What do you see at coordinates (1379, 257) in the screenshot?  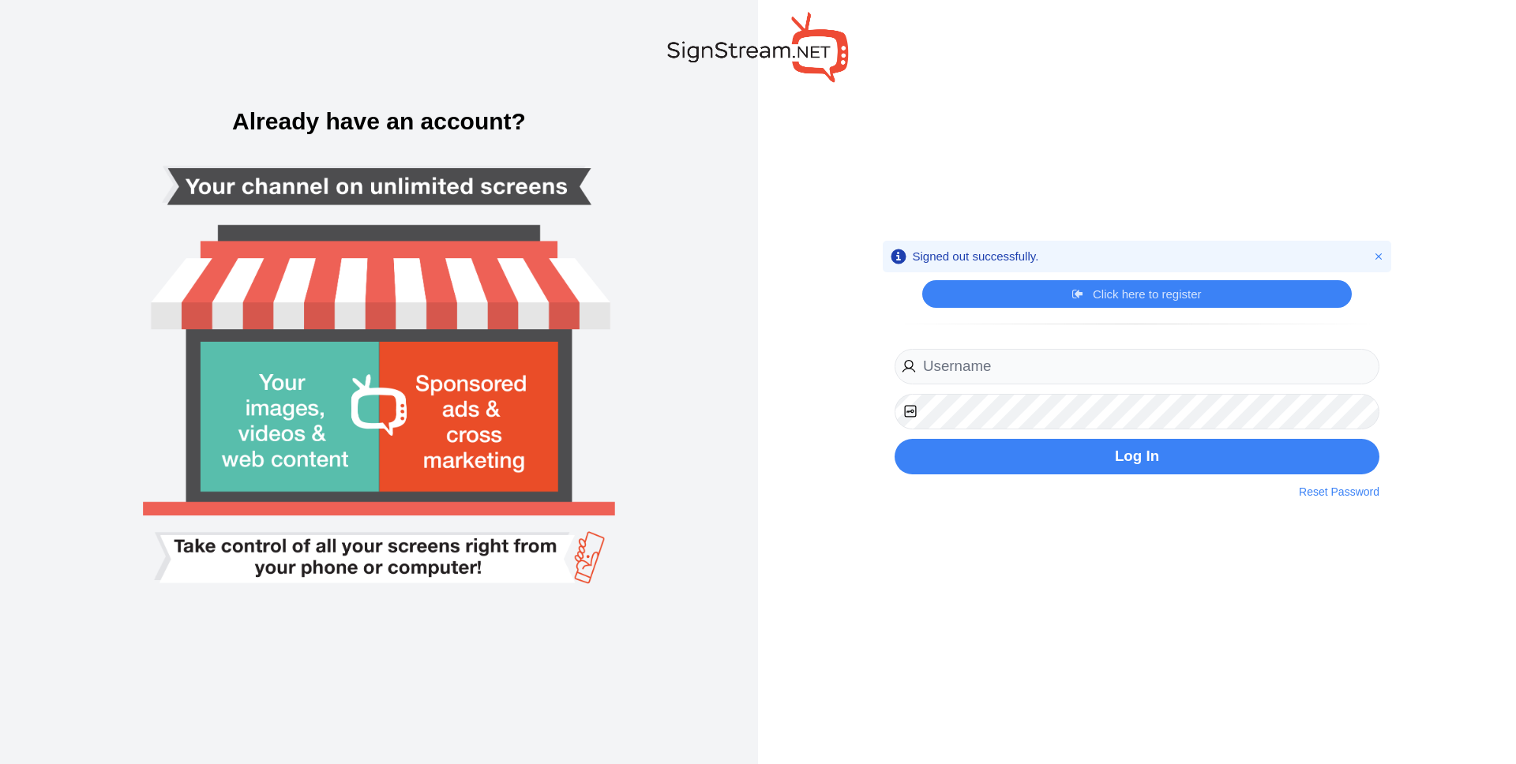 I see `button: Close` at bounding box center [1379, 257].